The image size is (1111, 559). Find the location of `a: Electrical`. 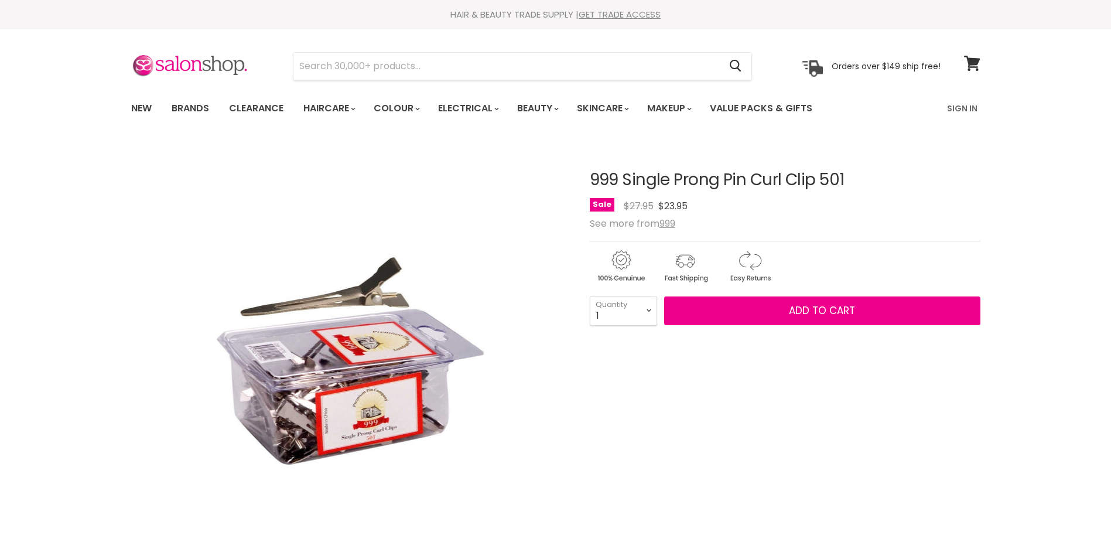

a: Electrical is located at coordinates (467, 108).